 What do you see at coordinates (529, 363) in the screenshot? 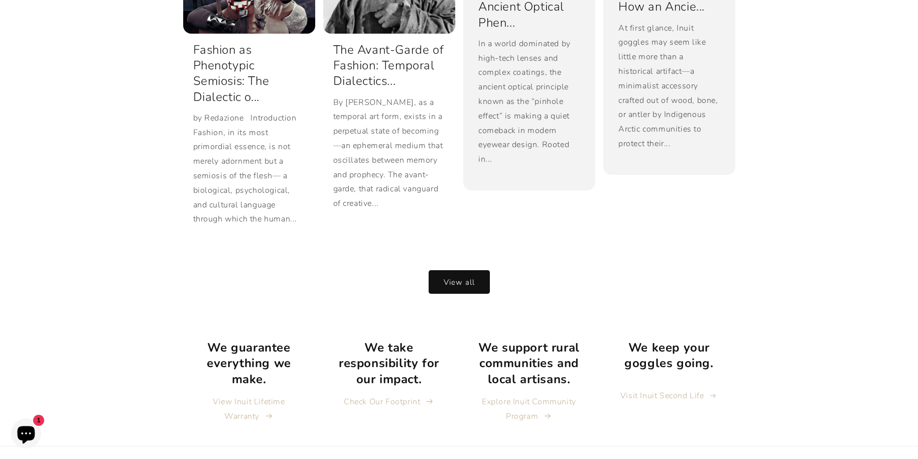
I see `strong: We support rural communities and local artisans.` at bounding box center [529, 363].